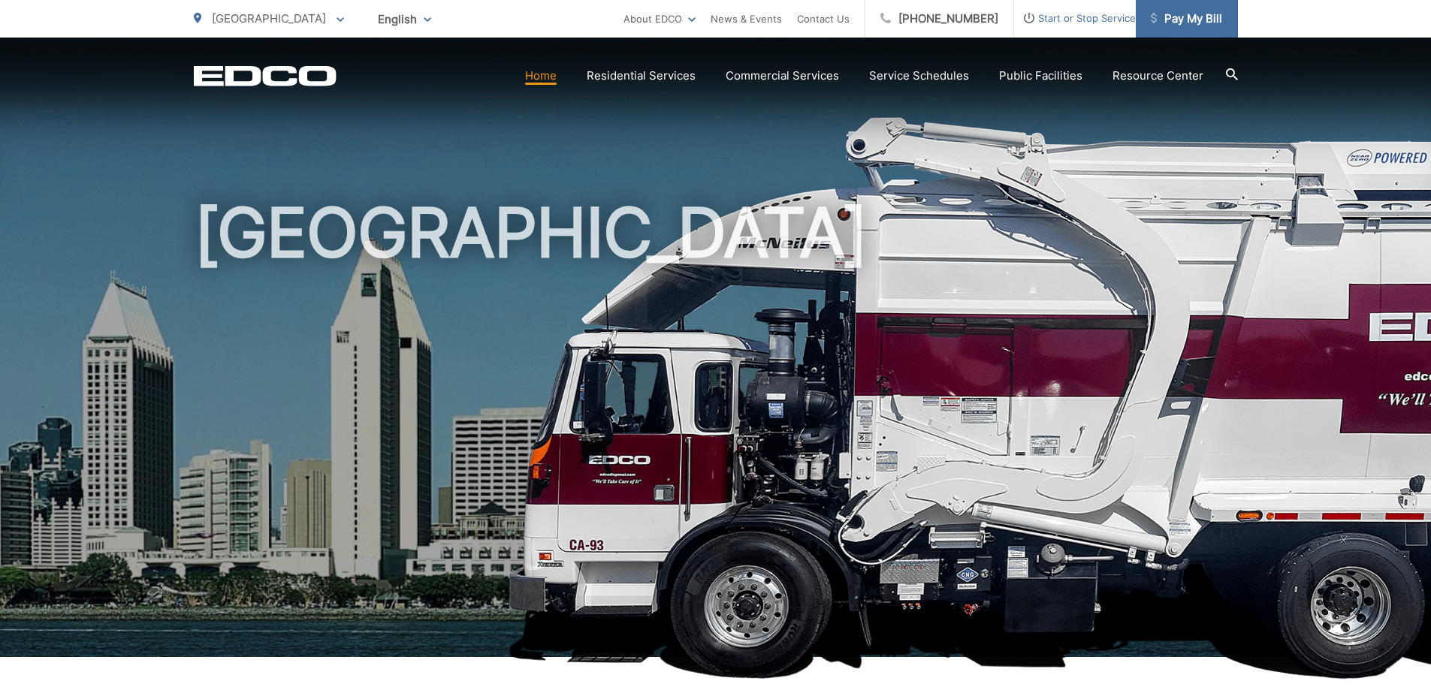 This screenshot has width=1431, height=690. What do you see at coordinates (404, 19) in the screenshot?
I see `span: English` at bounding box center [404, 19].